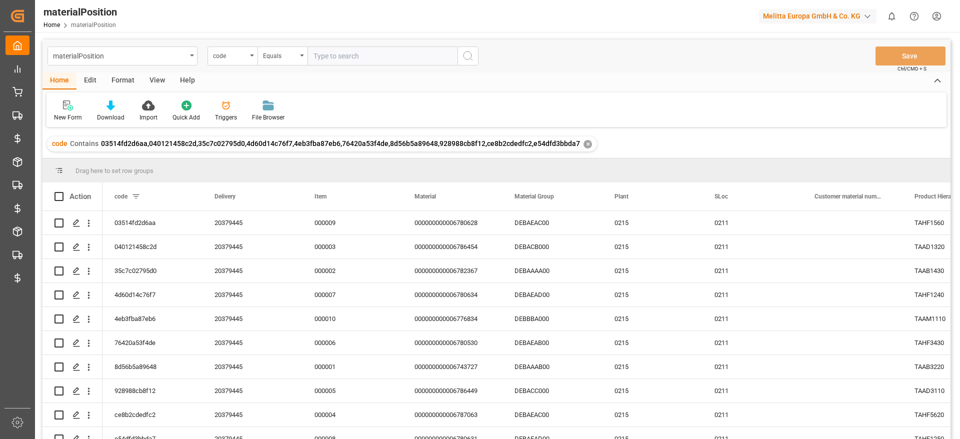 The image size is (960, 439). What do you see at coordinates (111, 118) in the screenshot?
I see `div: Download` at bounding box center [111, 118].